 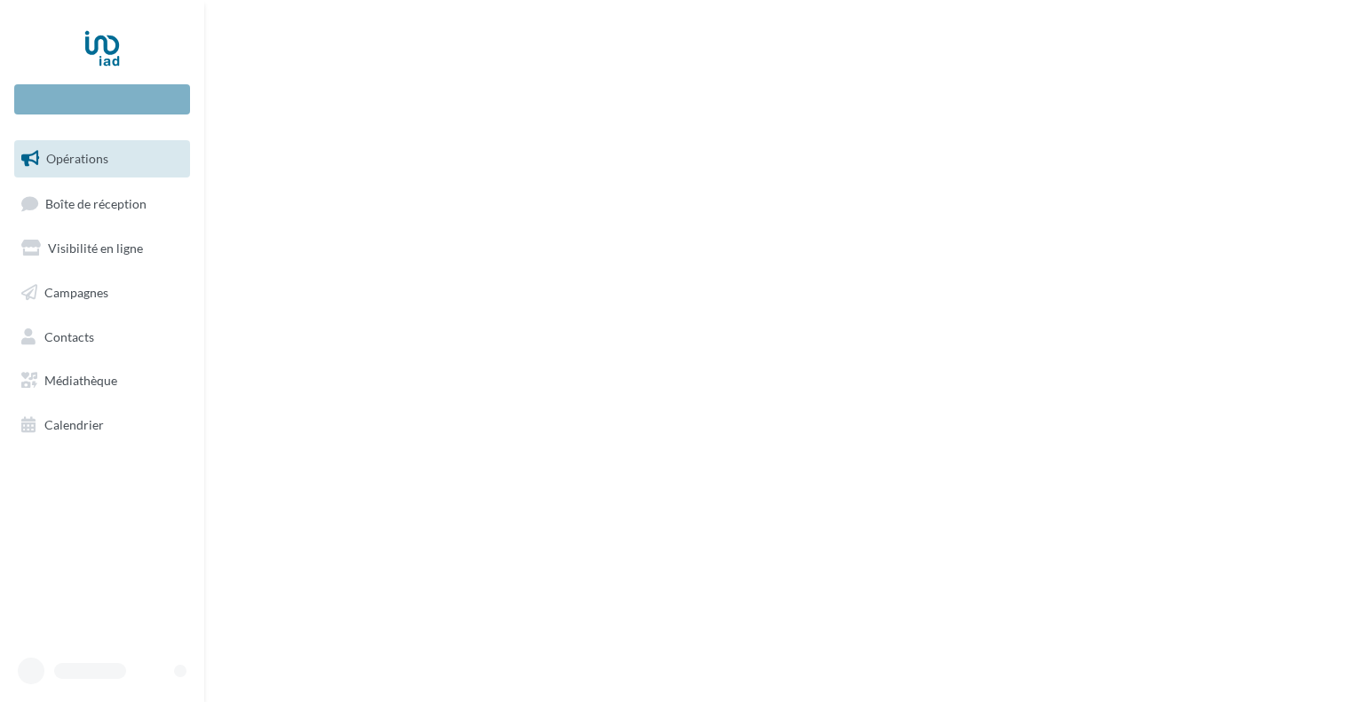 What do you see at coordinates (102, 425) in the screenshot?
I see `a: Calendrier` at bounding box center [102, 425].